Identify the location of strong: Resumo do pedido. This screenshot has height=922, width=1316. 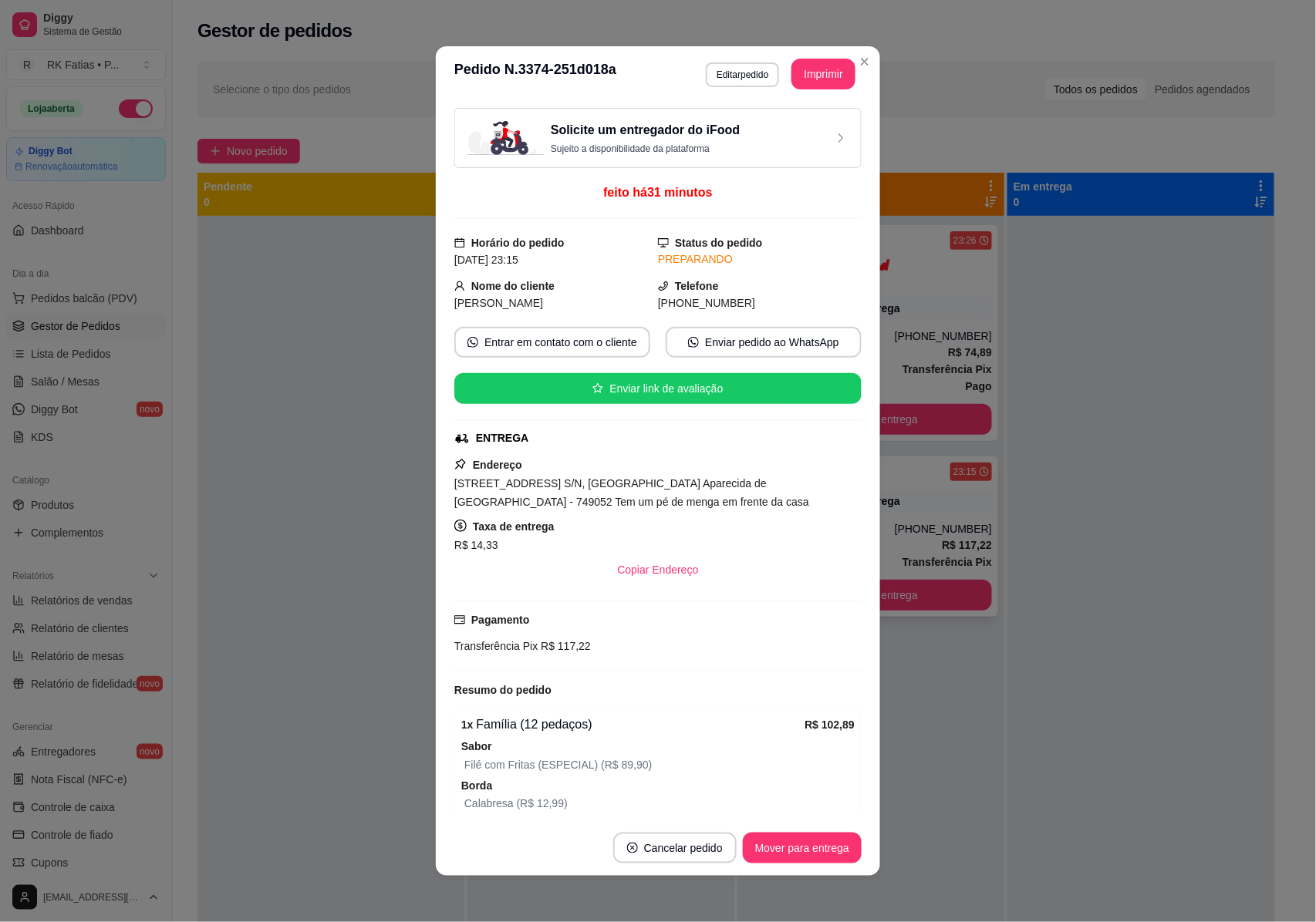
(503, 691).